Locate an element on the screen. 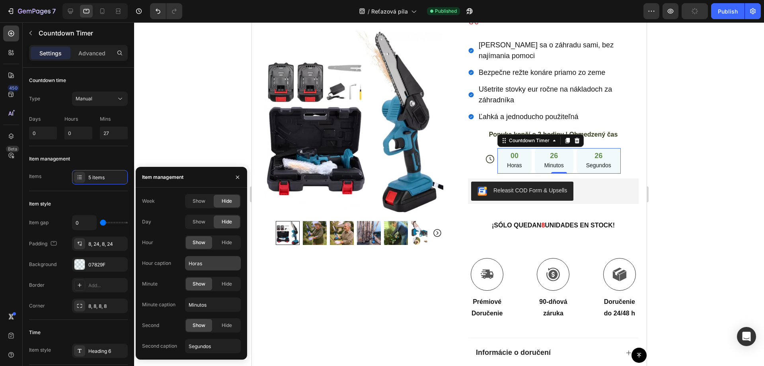  div: Undo/Redo is located at coordinates (166, 11).